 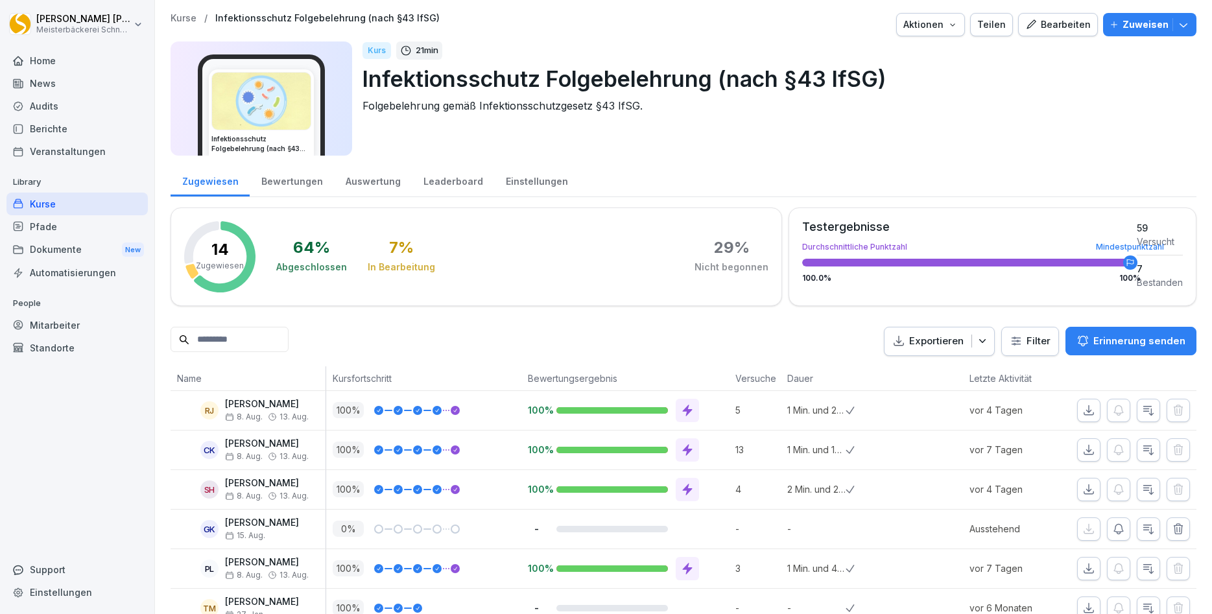 What do you see at coordinates (966, 227) in the screenshot?
I see `div: Testergebnisse` at bounding box center [966, 227].